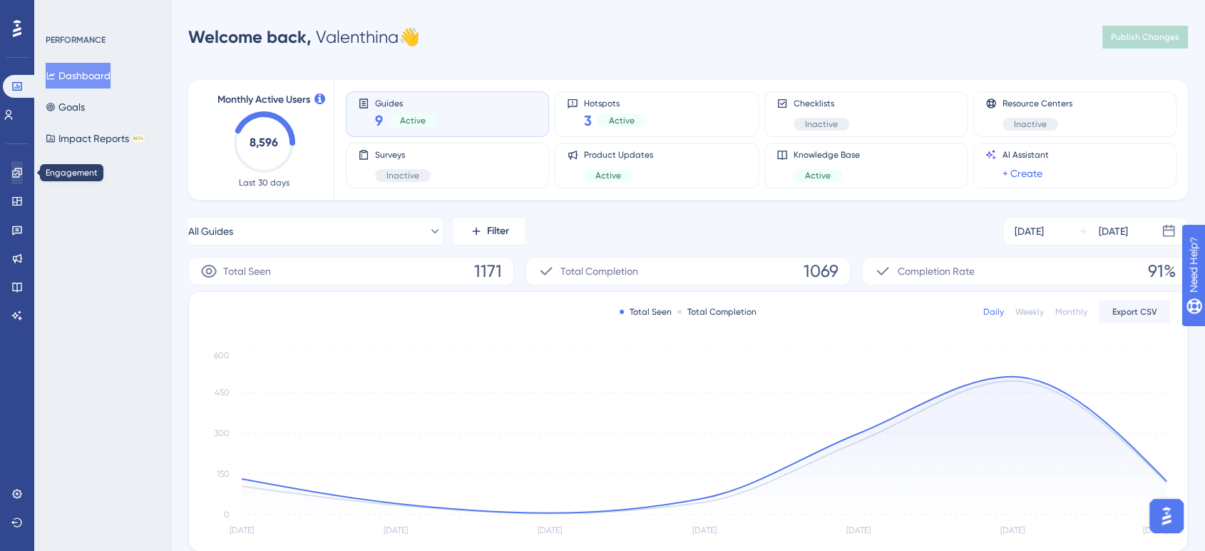 The width and height of the screenshot is (1205, 551). What do you see at coordinates (1023, 173) in the screenshot?
I see `a: + Create` at bounding box center [1023, 173].